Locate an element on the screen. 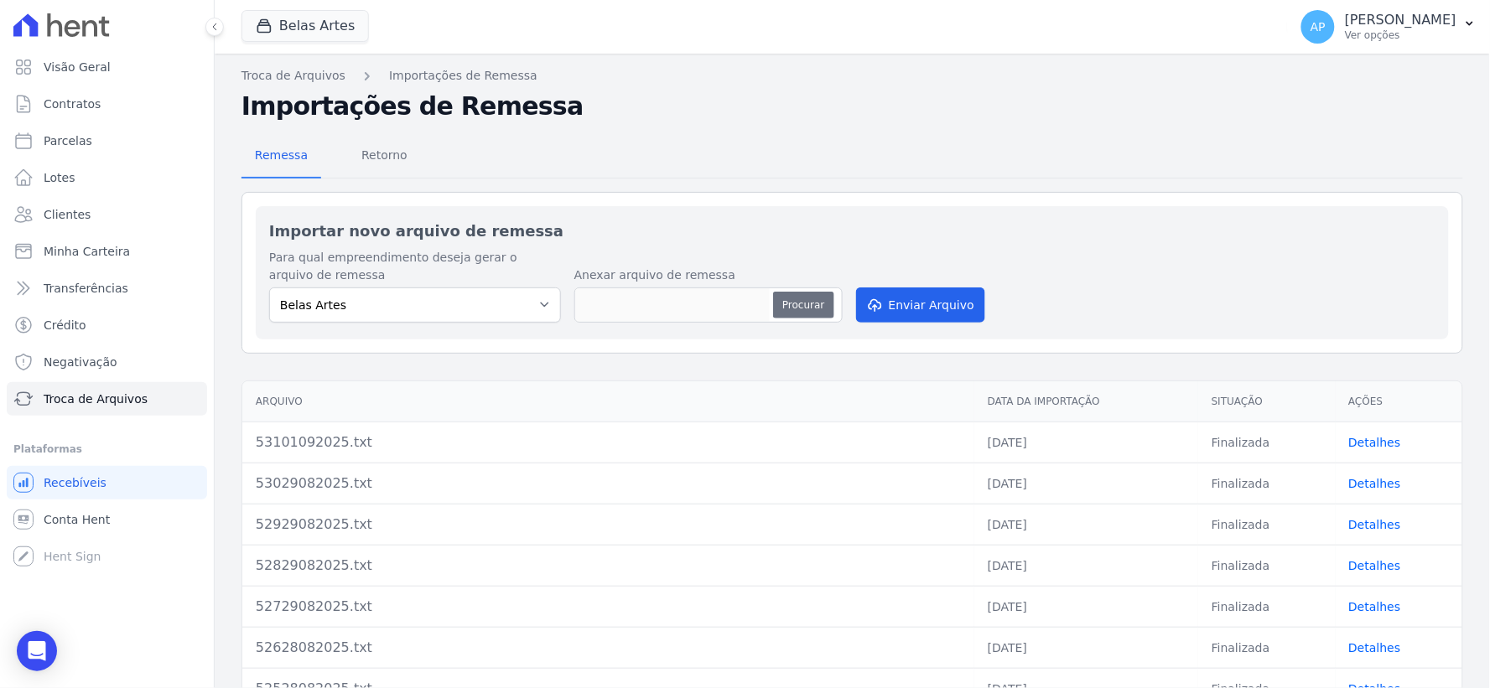 This screenshot has height=688, width=1490. label: Anexar arquivo de remessa is located at coordinates (708, 275).